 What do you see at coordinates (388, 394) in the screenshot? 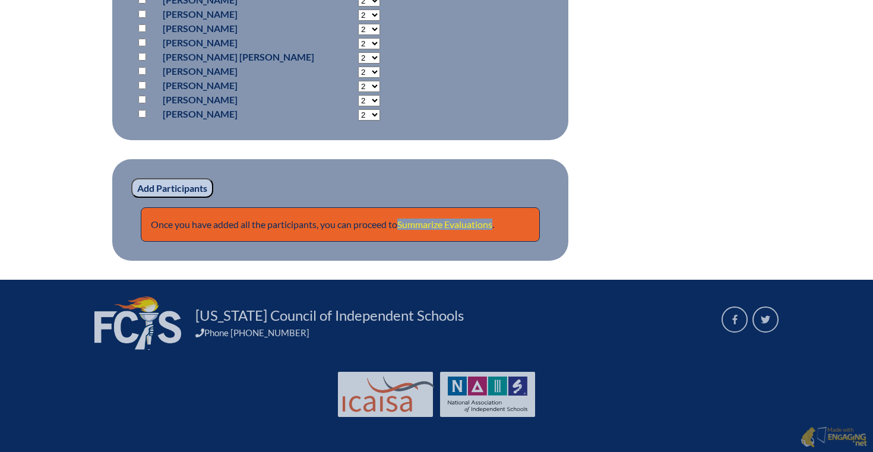
I see `img: Int'l Council Advancing Independent School Accreditation logo` at bounding box center [388, 394].